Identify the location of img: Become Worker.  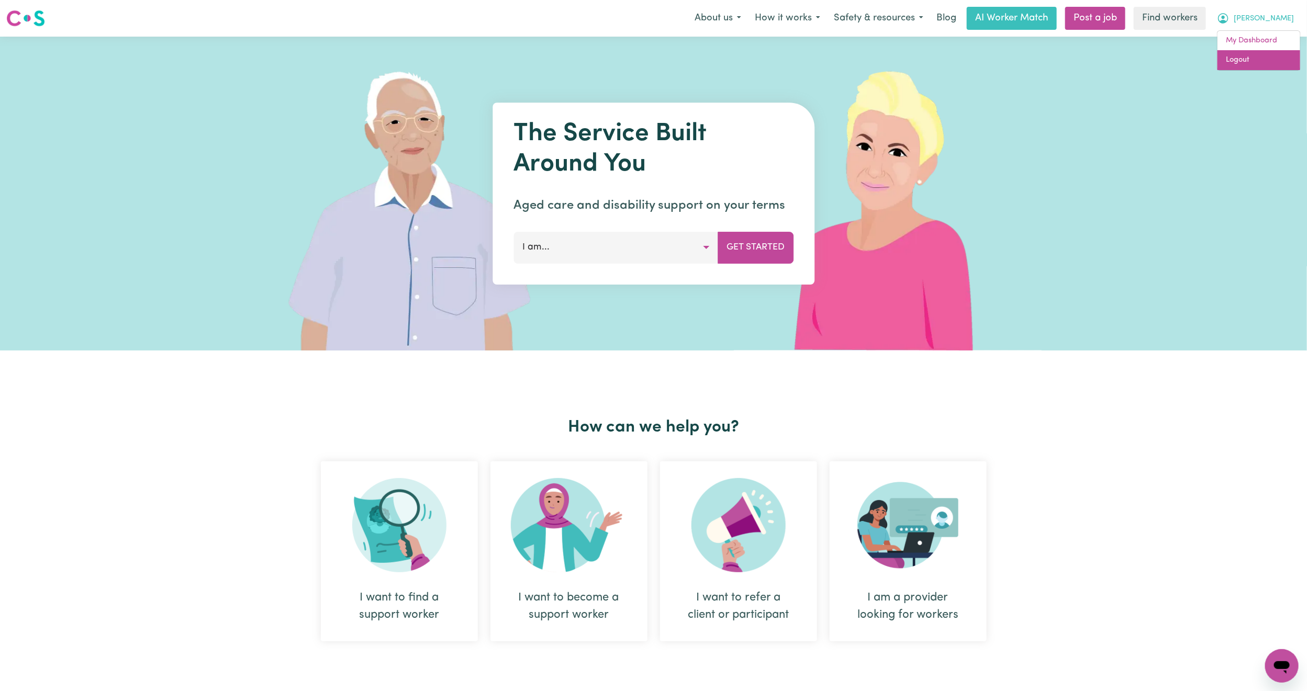
(569, 525).